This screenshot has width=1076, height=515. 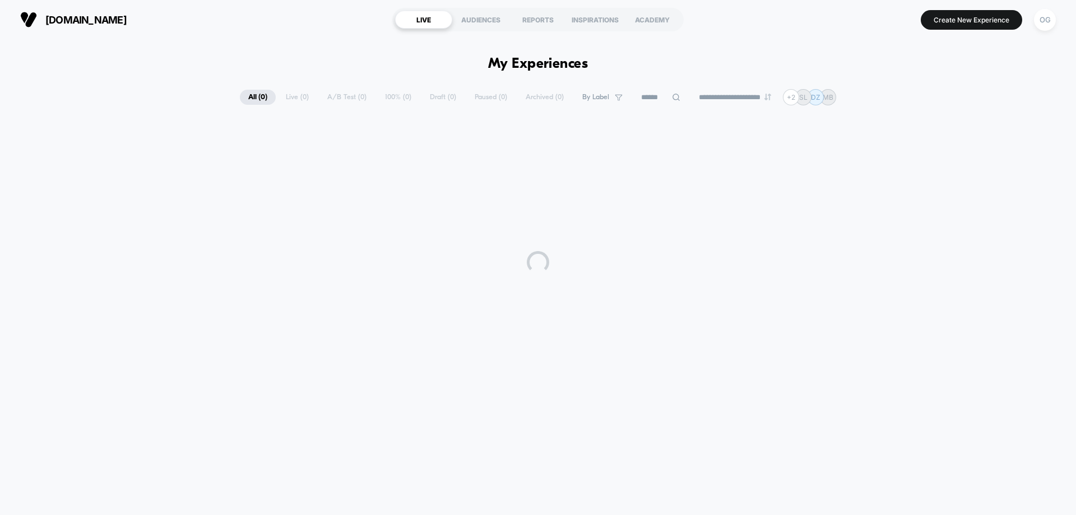 I want to click on img: Visually logo, so click(x=29, y=20).